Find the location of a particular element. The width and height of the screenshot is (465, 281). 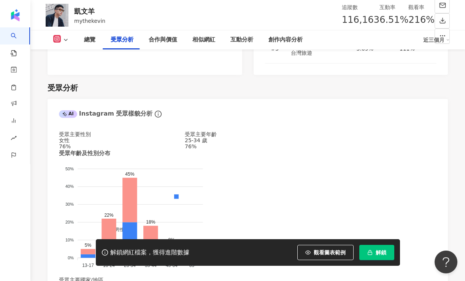

div: 追蹤數 is located at coordinates (361, 7).